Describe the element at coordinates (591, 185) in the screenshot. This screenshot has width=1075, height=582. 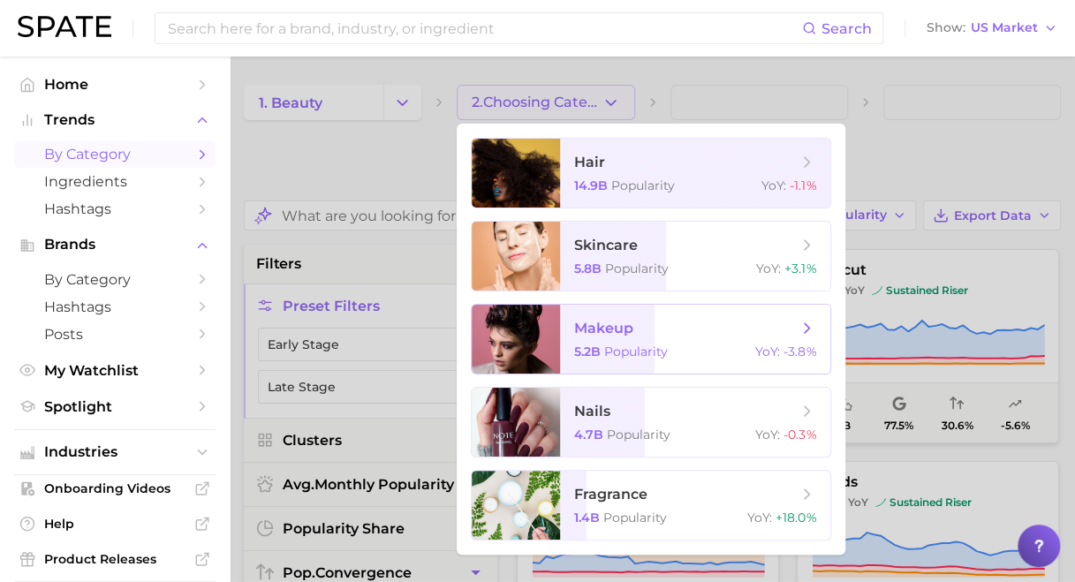
I see `span: 14.9b` at that location.